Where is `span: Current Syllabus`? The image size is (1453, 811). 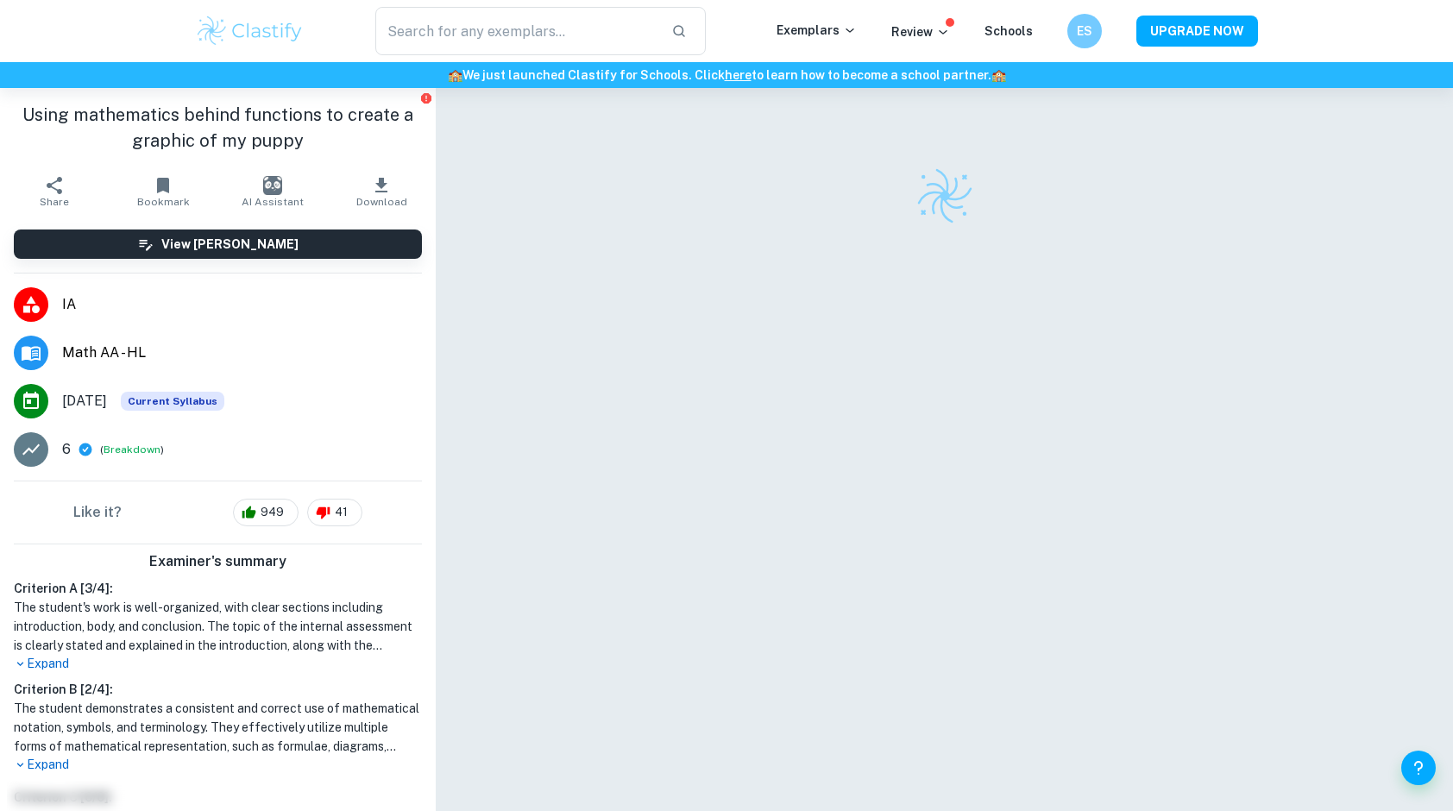
span: Current Syllabus is located at coordinates (173, 401).